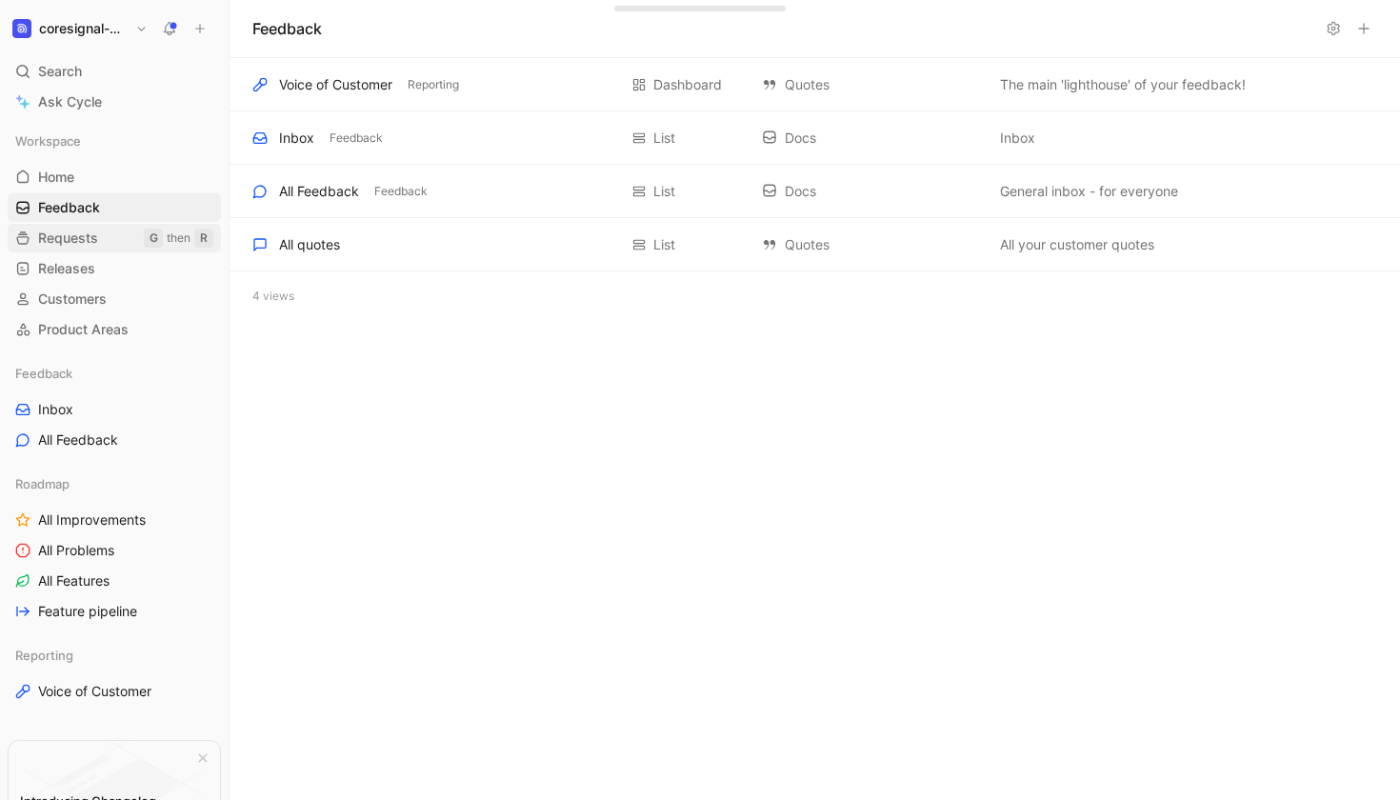  Describe the element at coordinates (114, 141) in the screenshot. I see `div: Workspace` at that location.